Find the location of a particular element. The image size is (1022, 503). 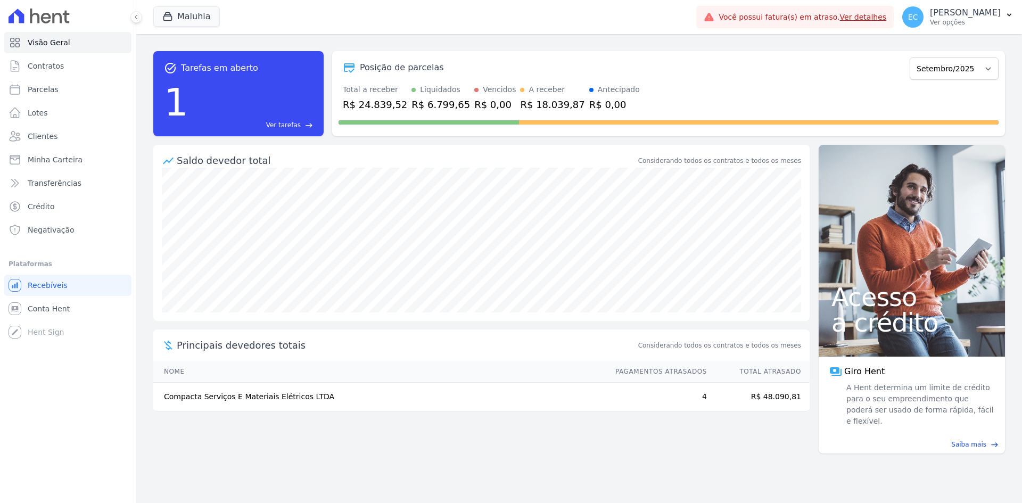

a: Conta Hent is located at coordinates (68, 309).